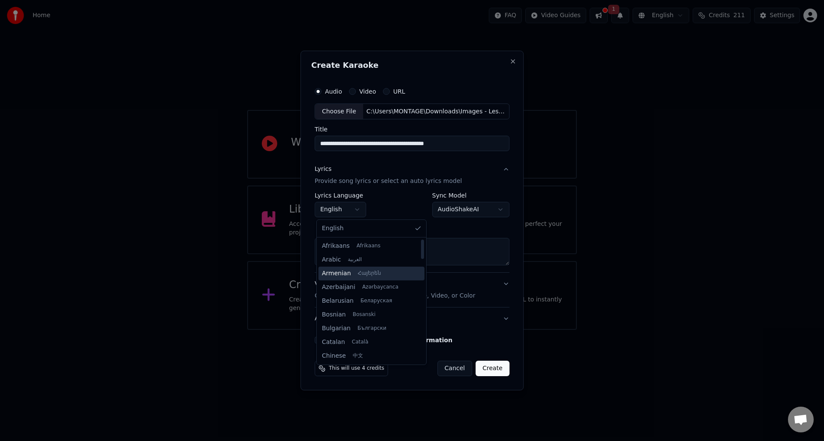 The image size is (824, 441). Describe the element at coordinates (354, 260) in the screenshot. I see `span: العربية` at that location.